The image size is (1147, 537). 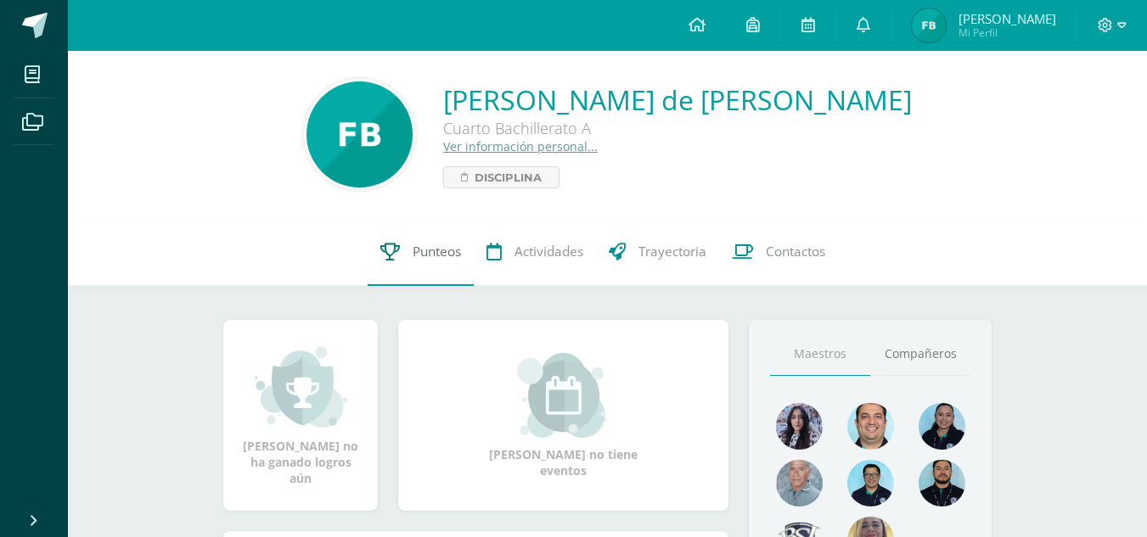 What do you see at coordinates (672, 251) in the screenshot?
I see `span: Trayectoria` at bounding box center [672, 251].